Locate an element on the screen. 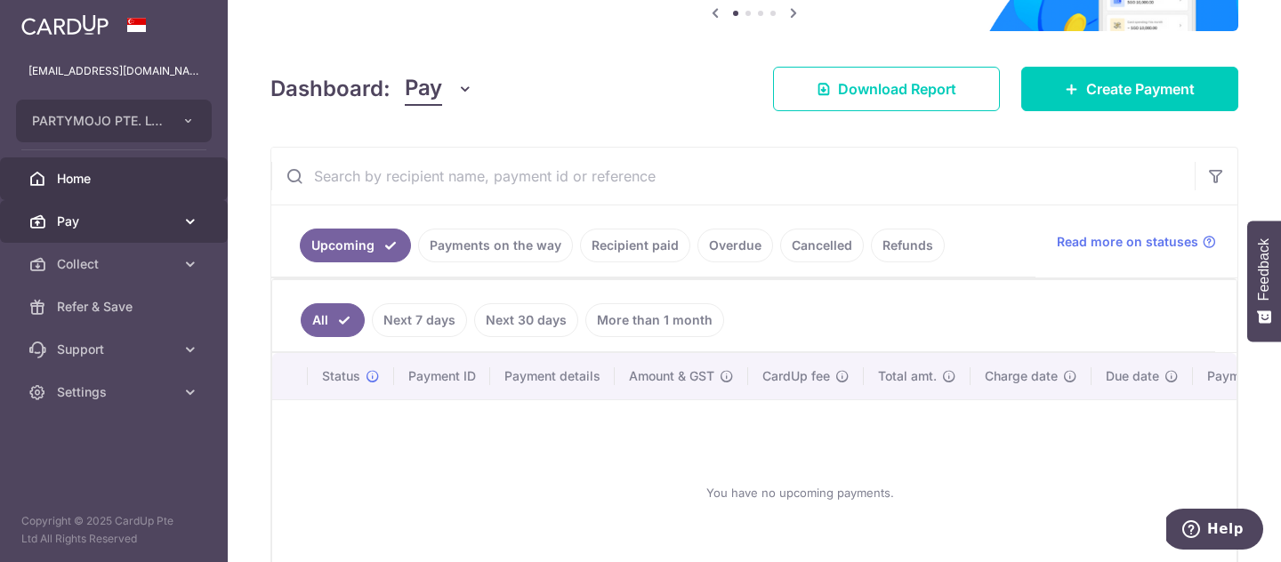 The height and width of the screenshot is (562, 1281). span: Feedback is located at coordinates (1264, 270).